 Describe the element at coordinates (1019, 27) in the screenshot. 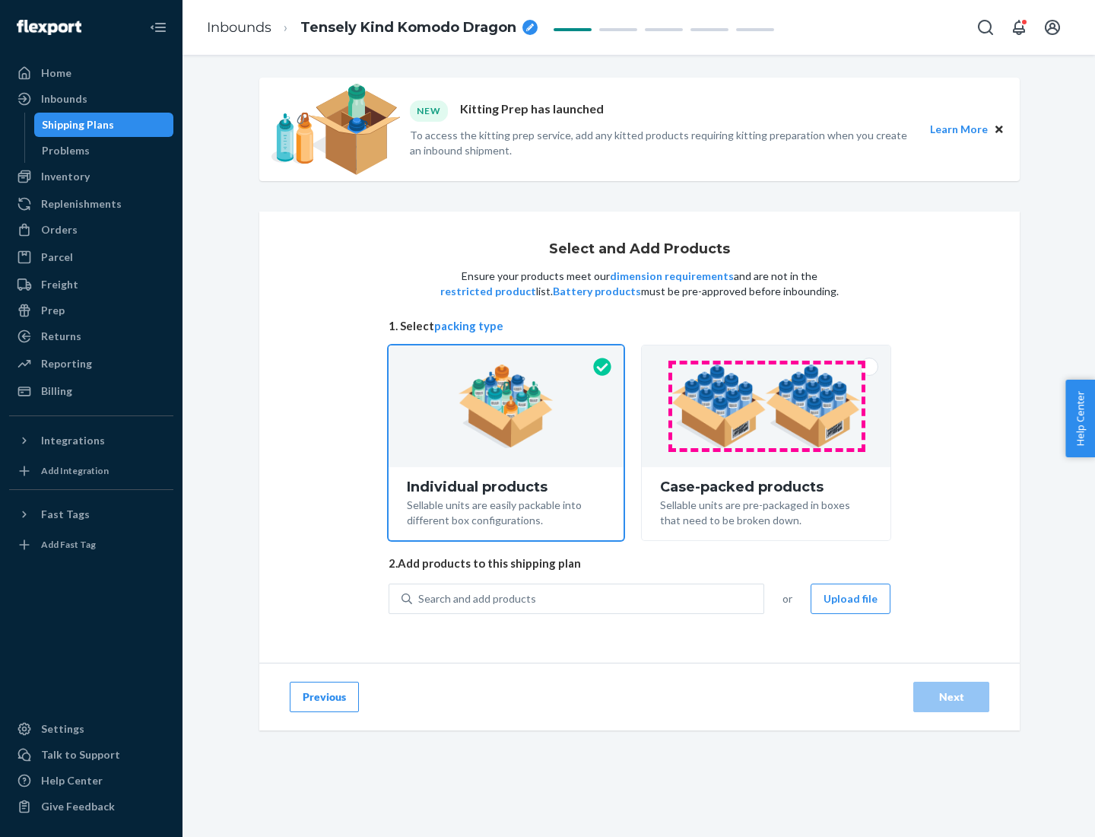

I see `button: Open notifications` at that location.